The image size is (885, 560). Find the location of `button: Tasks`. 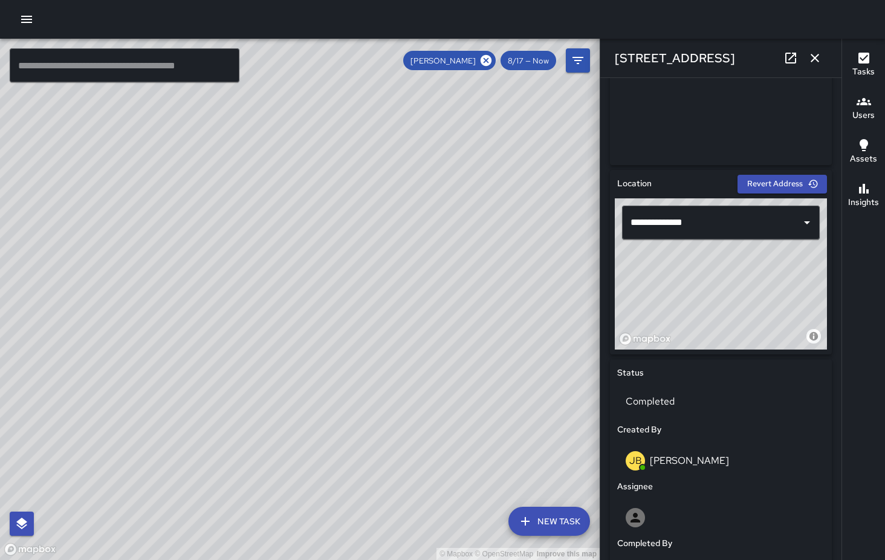

button: Tasks is located at coordinates (864, 65).